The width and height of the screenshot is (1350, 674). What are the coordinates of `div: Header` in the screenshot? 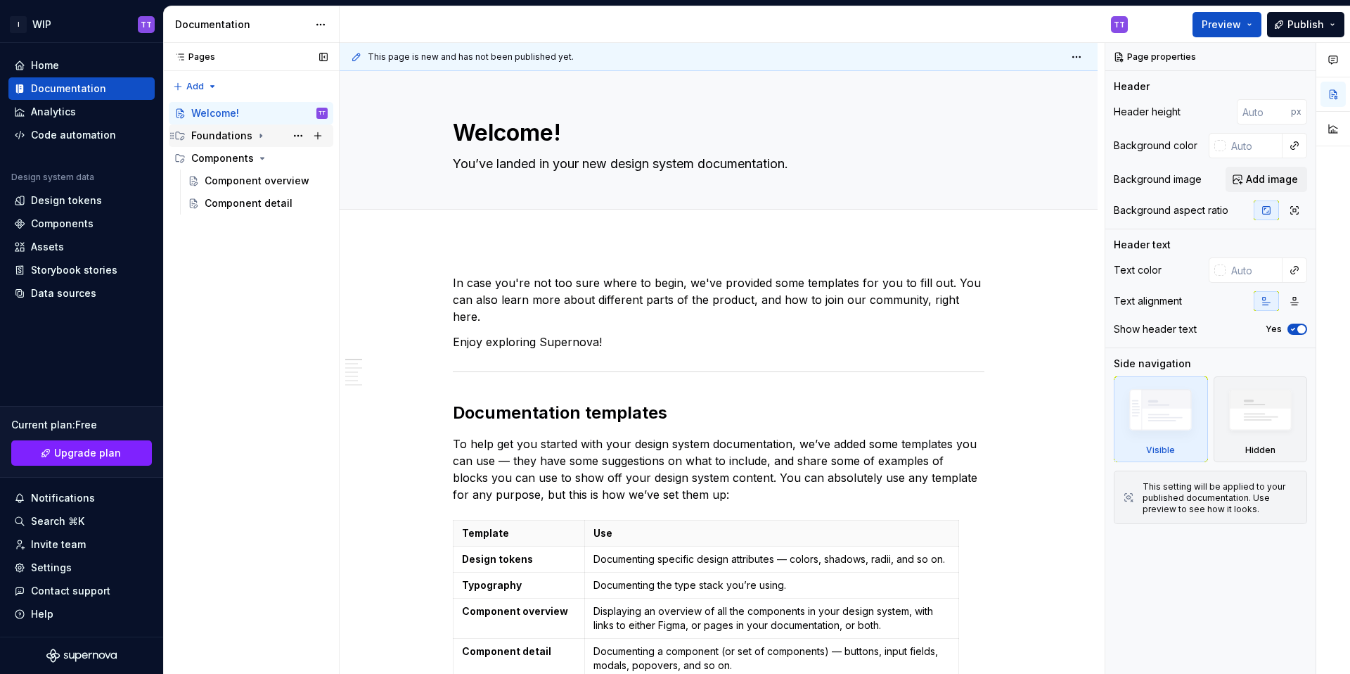 It's located at (1131, 86).